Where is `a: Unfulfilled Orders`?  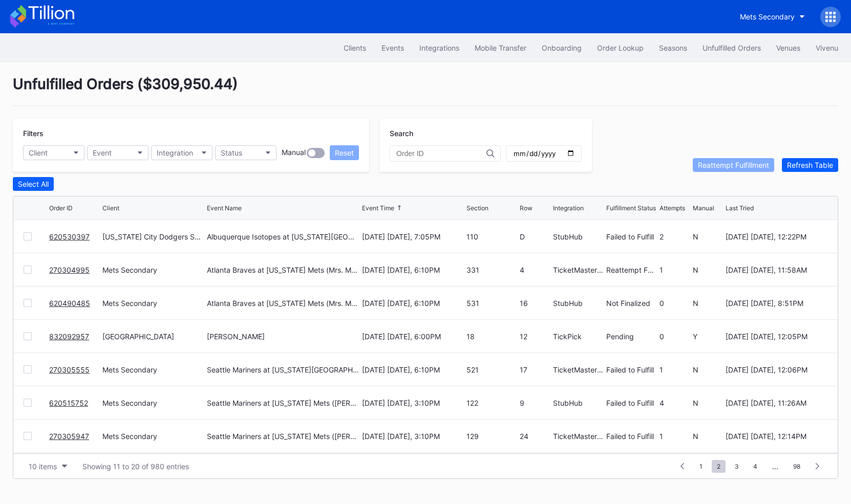
a: Unfulfilled Orders is located at coordinates (731, 48).